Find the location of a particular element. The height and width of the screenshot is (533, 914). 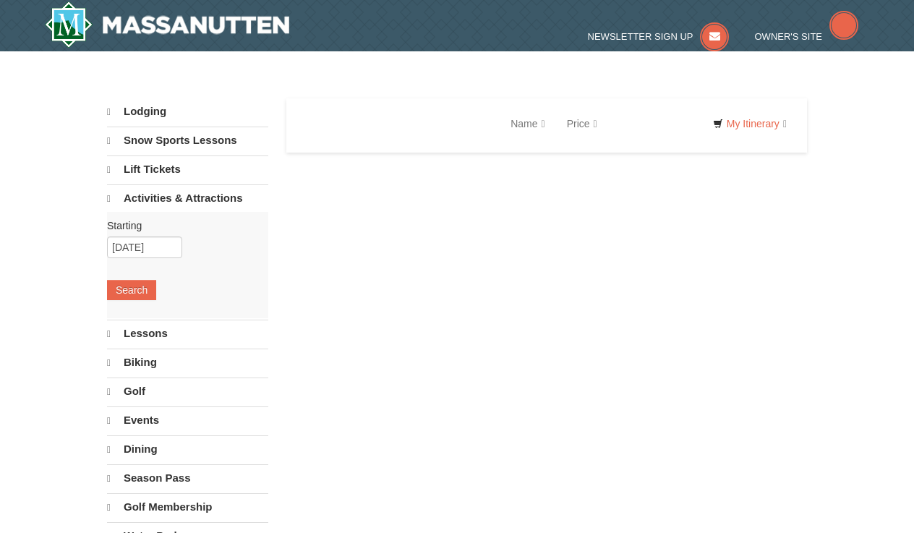

span: Newsletter Sign Up is located at coordinates (641, 36).